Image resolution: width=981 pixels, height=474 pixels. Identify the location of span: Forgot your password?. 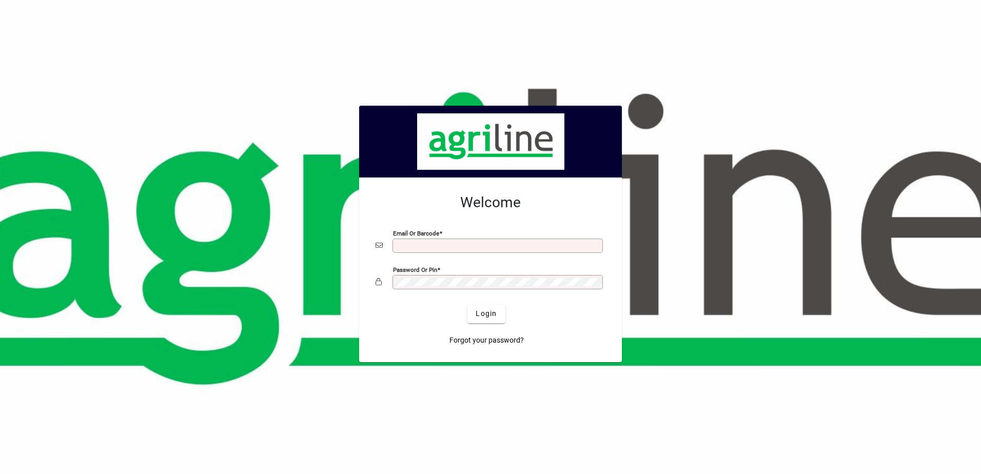
(486, 340).